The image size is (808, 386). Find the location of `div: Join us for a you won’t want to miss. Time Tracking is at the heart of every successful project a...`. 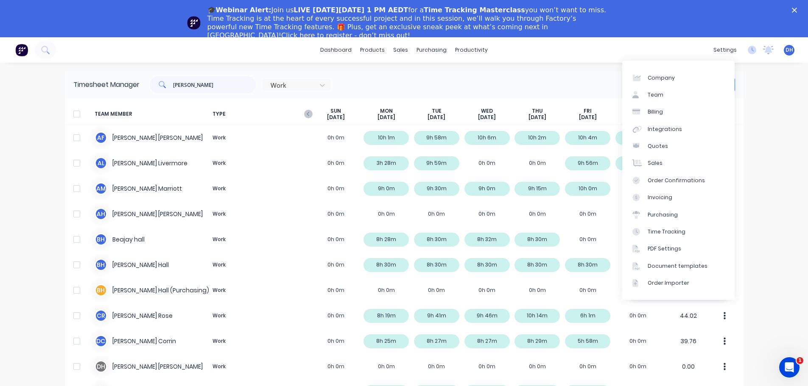

div: Join us for a you won’t want to miss. Time Tracking is at the heart of every successful project a... is located at coordinates (408, 23).